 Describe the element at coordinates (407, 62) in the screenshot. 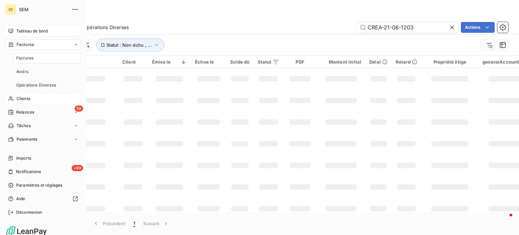

I see `div: Retard` at that location.